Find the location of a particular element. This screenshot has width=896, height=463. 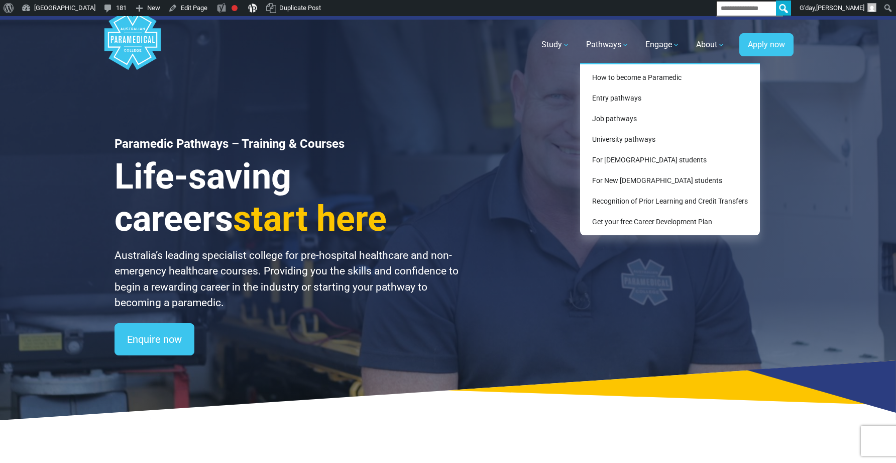

a: Recognition of Prior Learning and Credit Transfers is located at coordinates (670, 201).